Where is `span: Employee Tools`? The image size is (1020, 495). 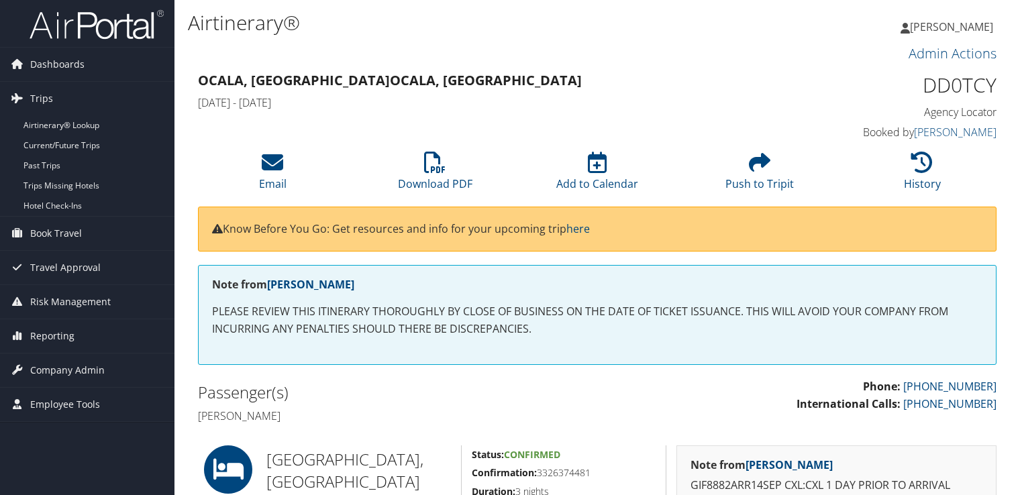
span: Employee Tools is located at coordinates (65, 405).